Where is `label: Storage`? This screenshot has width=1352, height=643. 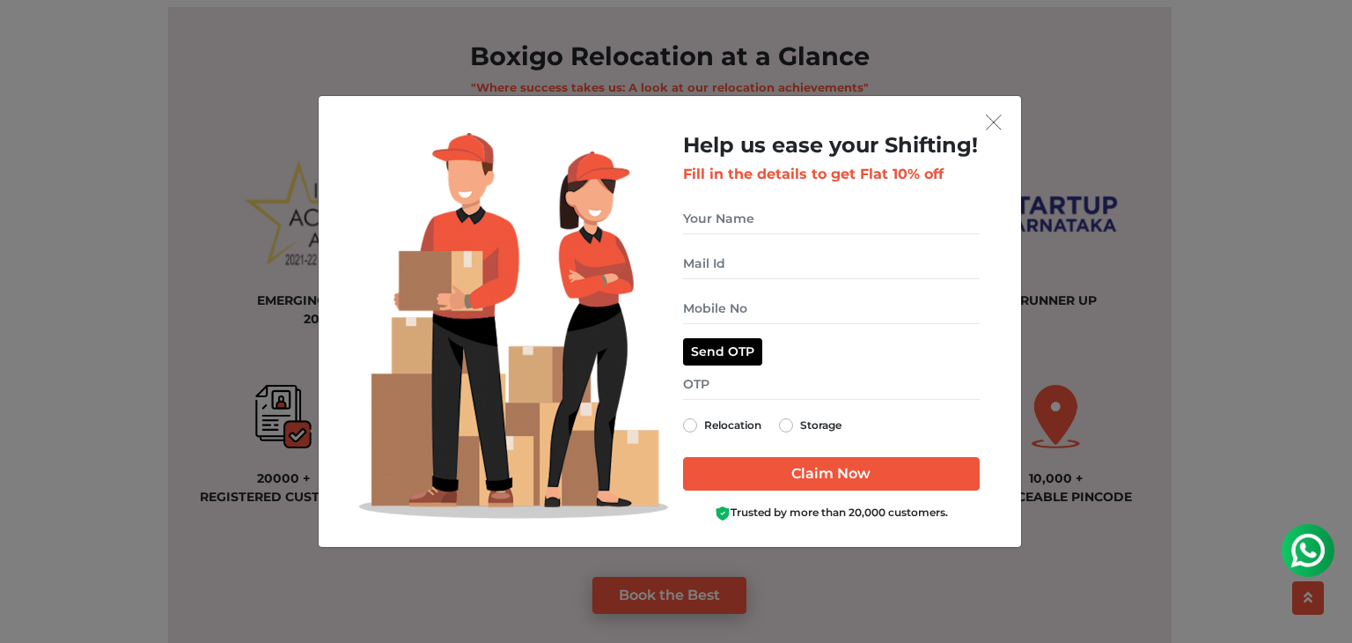 label: Storage is located at coordinates (821, 425).